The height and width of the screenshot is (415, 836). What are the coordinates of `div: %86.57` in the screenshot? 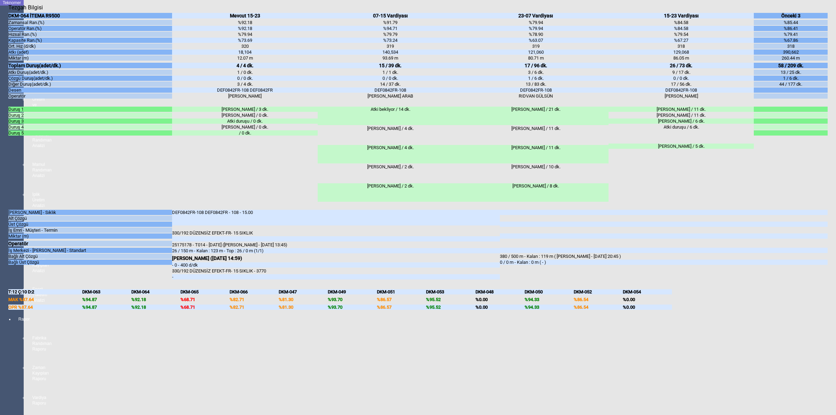 It's located at (401, 307).